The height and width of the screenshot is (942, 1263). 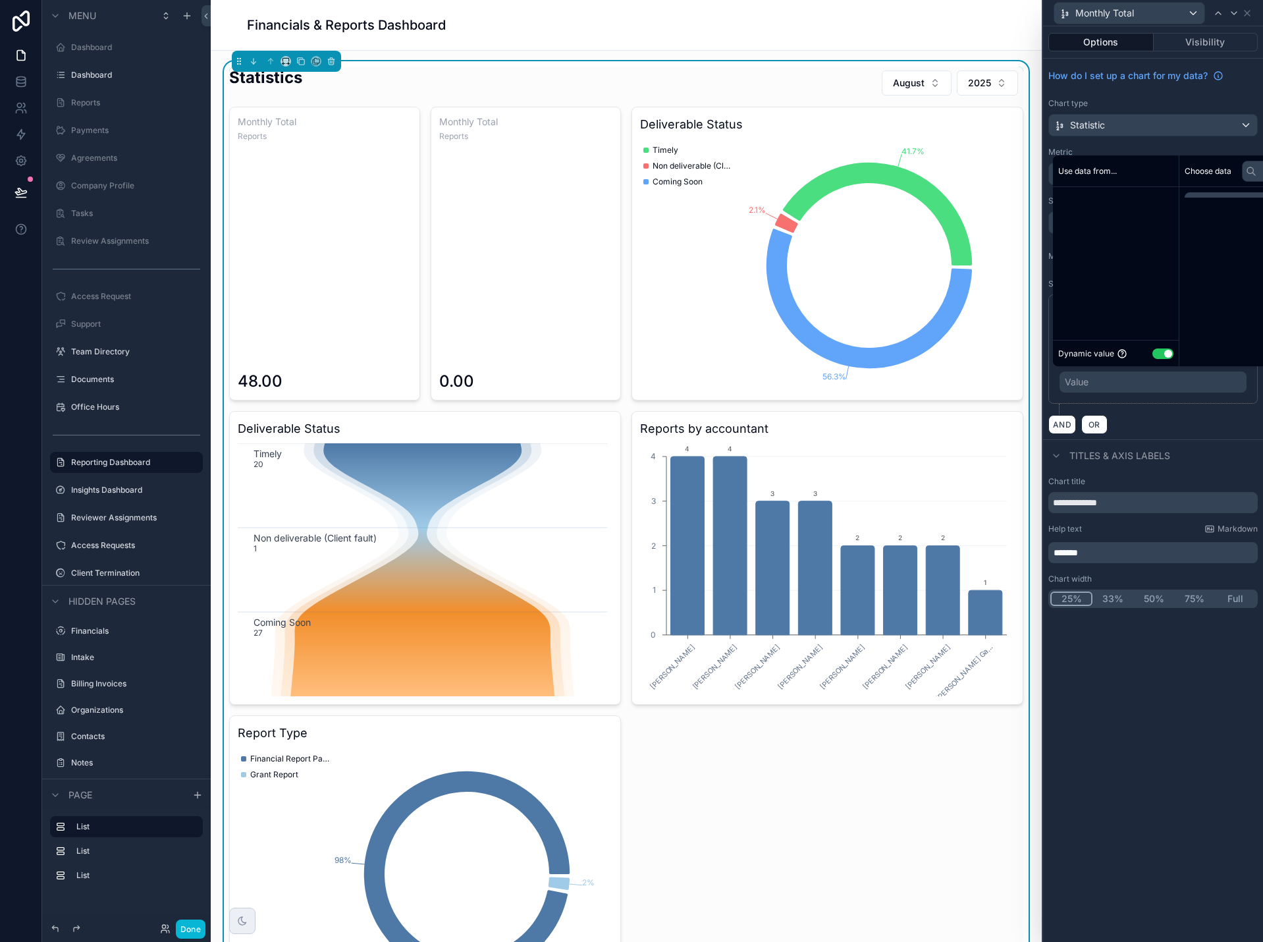 I want to click on a: Payments, so click(x=136, y=130).